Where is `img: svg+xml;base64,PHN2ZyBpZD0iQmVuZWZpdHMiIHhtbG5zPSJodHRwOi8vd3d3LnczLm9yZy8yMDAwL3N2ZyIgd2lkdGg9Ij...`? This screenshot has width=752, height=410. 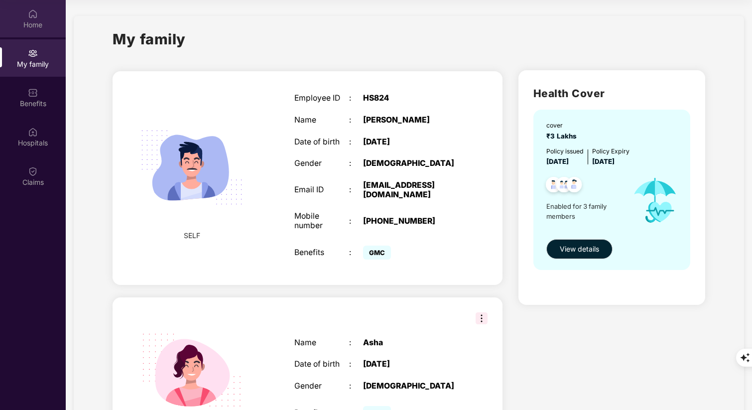
img: svg+xml;base64,PHN2ZyBpZD0iQmVuZWZpdHMiIHhtbG5zPSJodHRwOi8vd3d3LnczLm9yZy8yMDAwL3N2ZyIgd2lkdGg9Ij... is located at coordinates (33, 93).